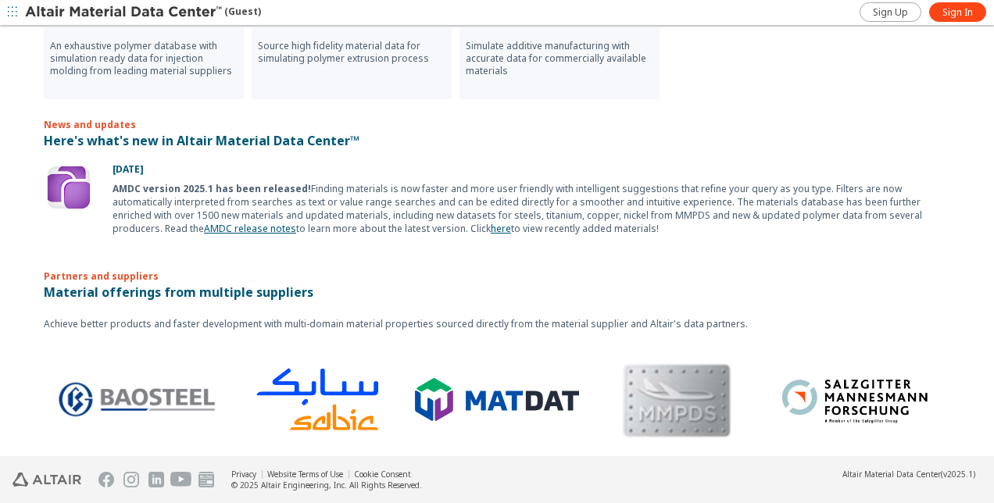 The image size is (994, 503). I want to click on div: Finding materials is now faster and more user friendly with intelligent suggestions that refine y..., so click(531, 209).